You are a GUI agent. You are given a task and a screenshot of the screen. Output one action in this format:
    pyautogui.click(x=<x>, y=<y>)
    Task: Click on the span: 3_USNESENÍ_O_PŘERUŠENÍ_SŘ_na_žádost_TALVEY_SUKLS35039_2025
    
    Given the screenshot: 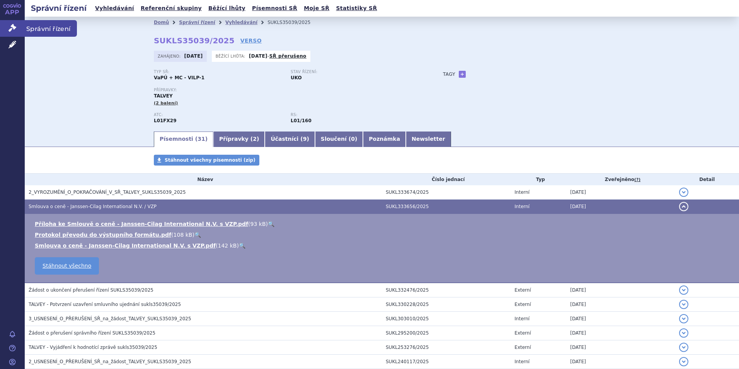 What is the action you would take?
    pyautogui.click(x=110, y=319)
    